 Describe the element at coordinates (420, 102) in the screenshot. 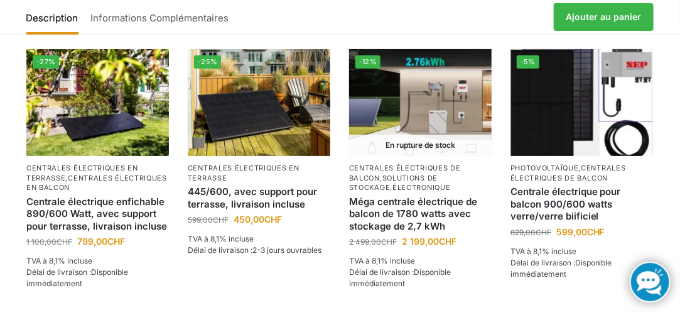

I see `a: -12% En rupture de stockSystème solaire avec stockage sur batterie de 2,7 kW, sans permis` at that location.